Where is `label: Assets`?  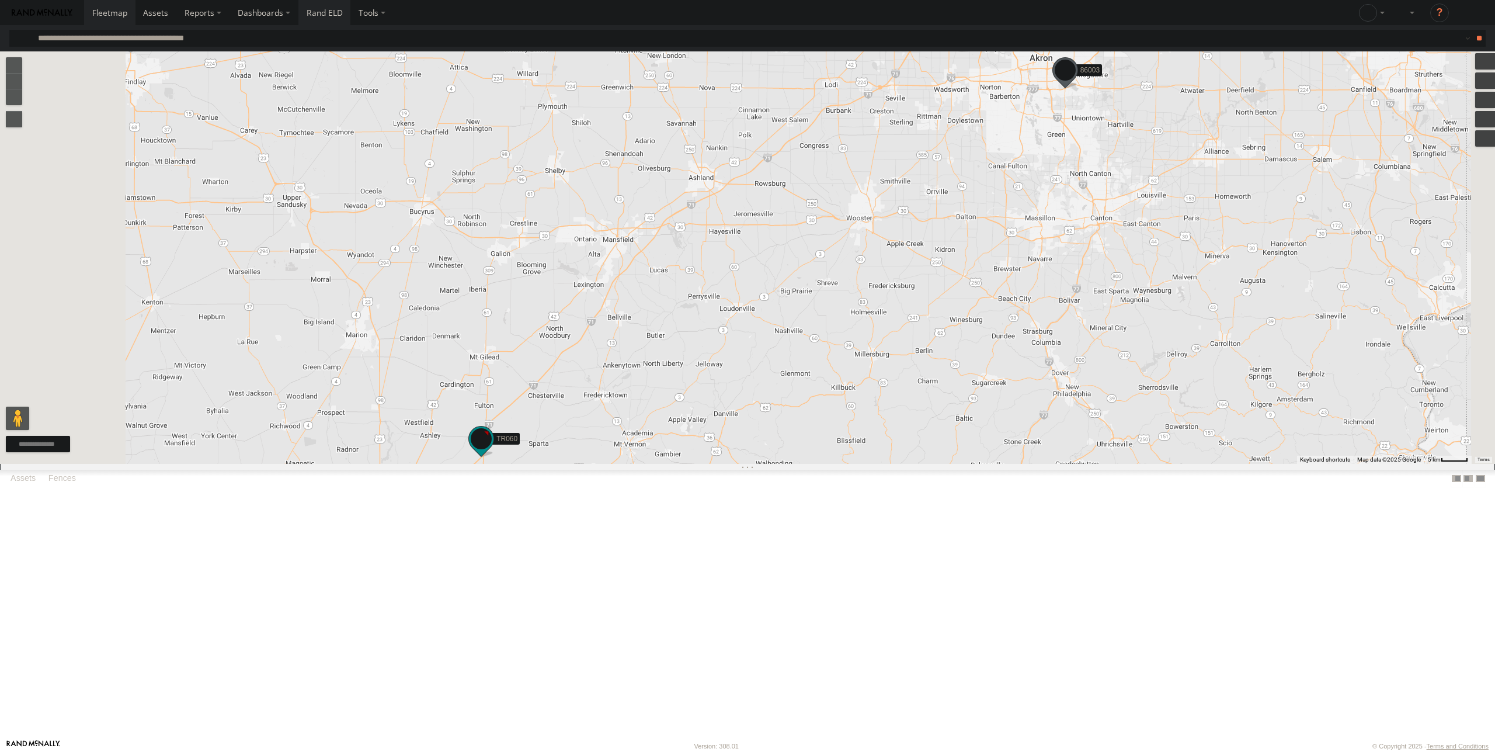 label: Assets is located at coordinates (23, 478).